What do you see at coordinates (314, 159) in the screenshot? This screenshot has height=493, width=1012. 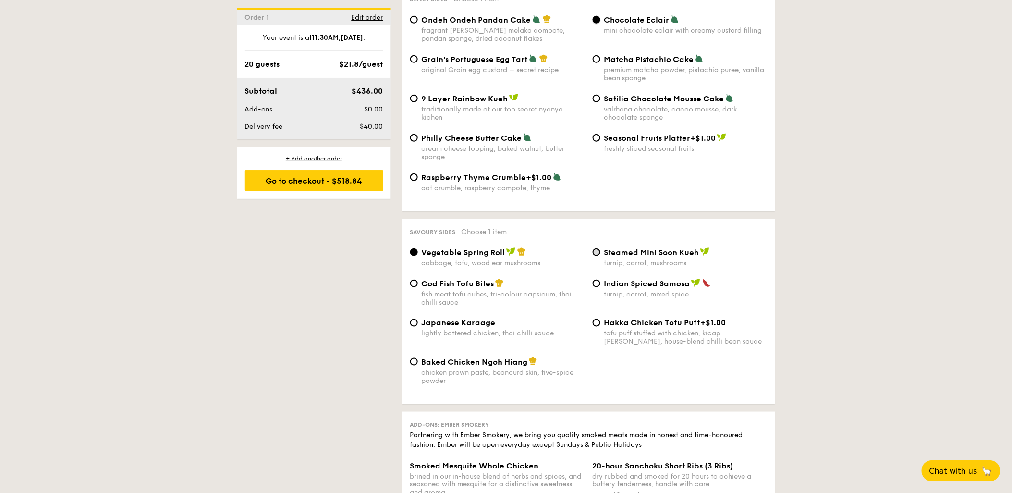 I see `div: + Add another order` at bounding box center [314, 159].